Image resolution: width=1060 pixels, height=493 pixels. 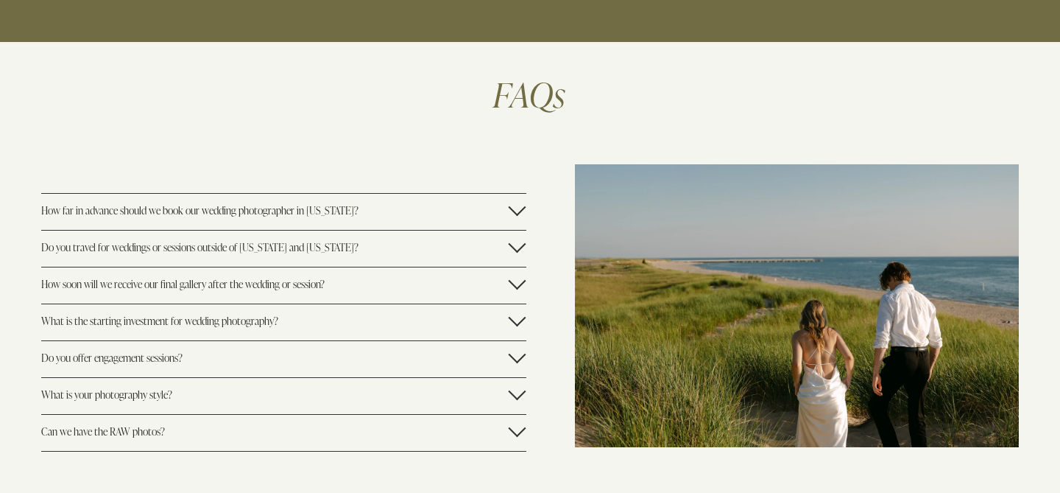 I want to click on button: What is your photography style?, so click(x=283, y=395).